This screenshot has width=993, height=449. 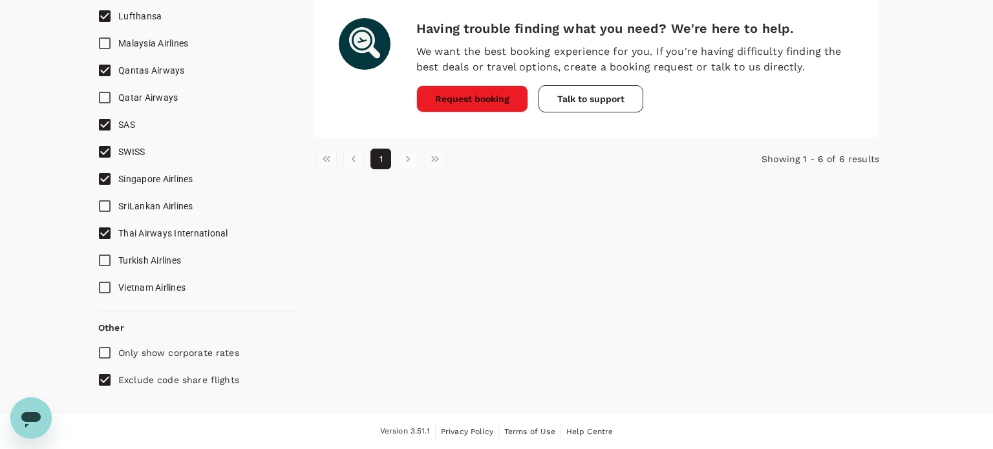 What do you see at coordinates (151, 70) in the screenshot?
I see `span: Qantas Airways` at bounding box center [151, 70].